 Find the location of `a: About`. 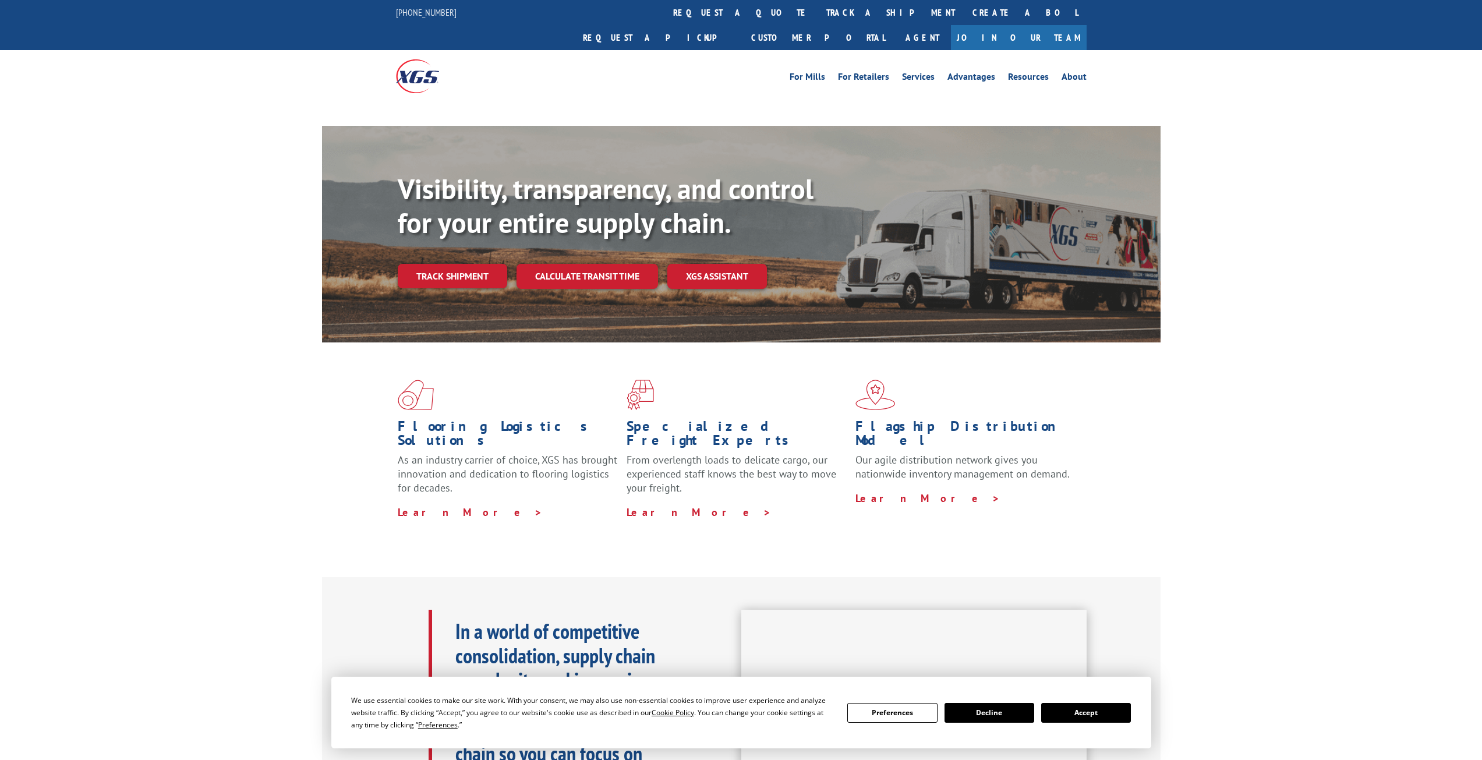

a: About is located at coordinates (1074, 79).